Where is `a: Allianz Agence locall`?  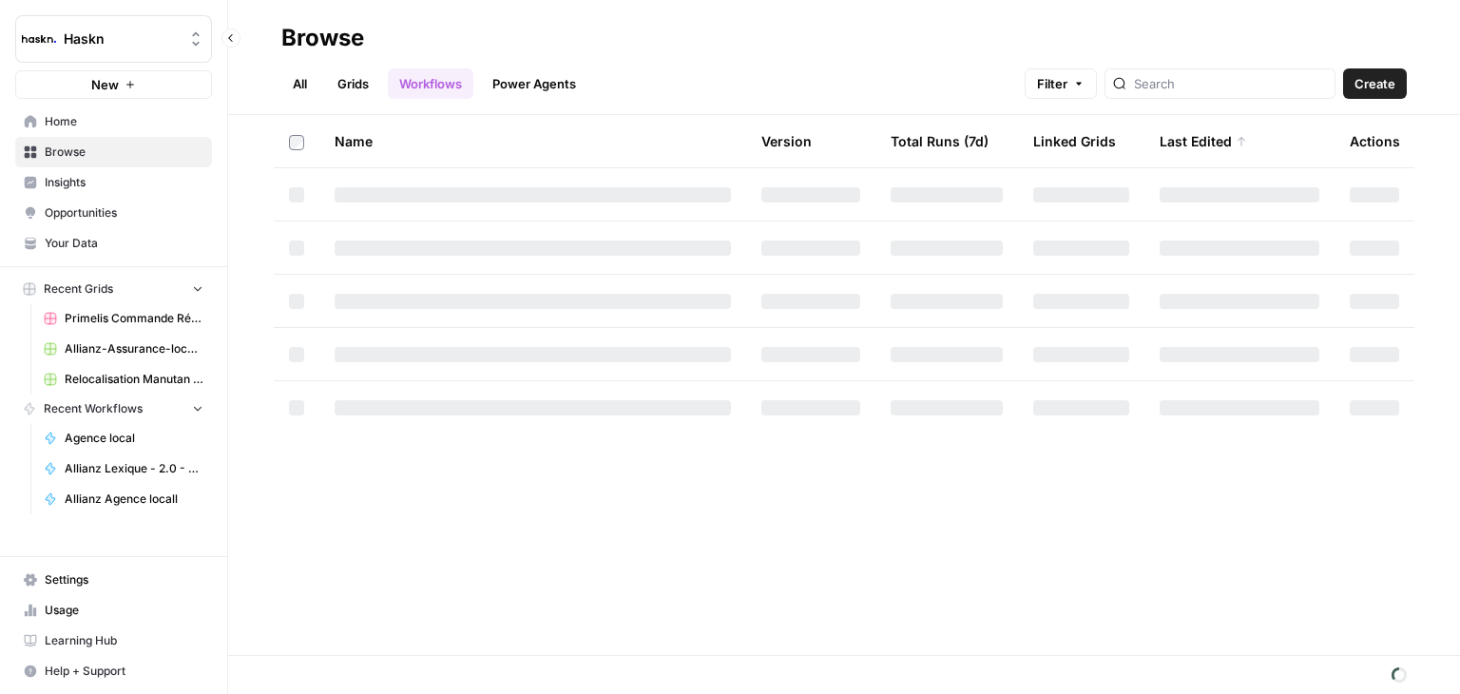
a: Allianz Agence locall is located at coordinates (124, 499).